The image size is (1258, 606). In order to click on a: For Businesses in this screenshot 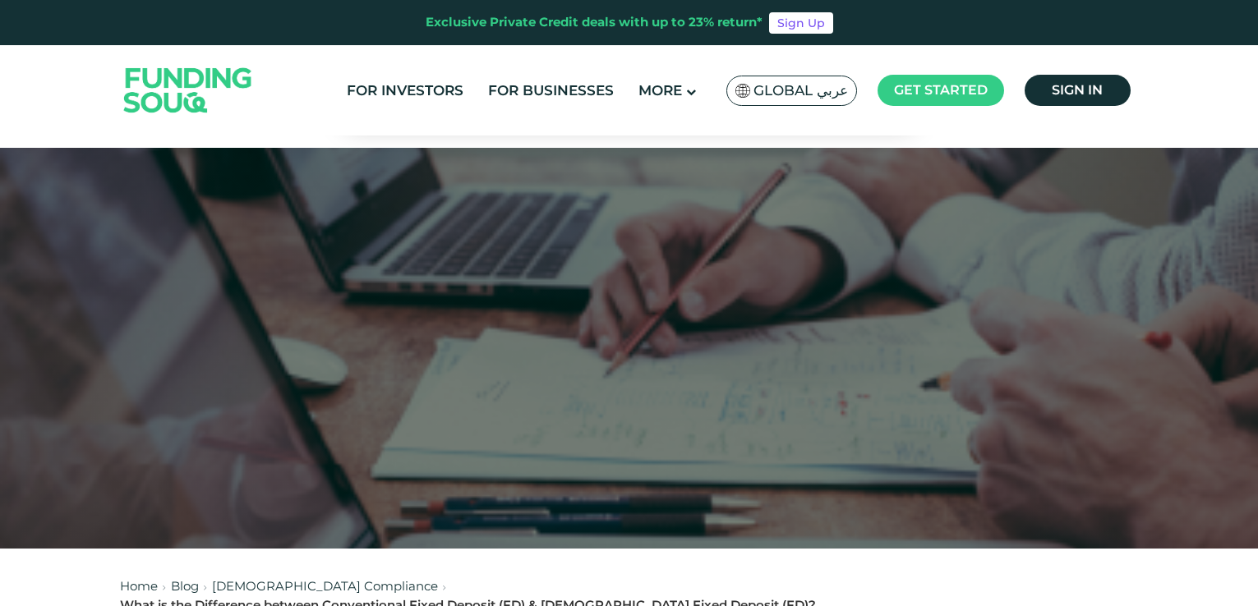, I will do `click(550, 90)`.